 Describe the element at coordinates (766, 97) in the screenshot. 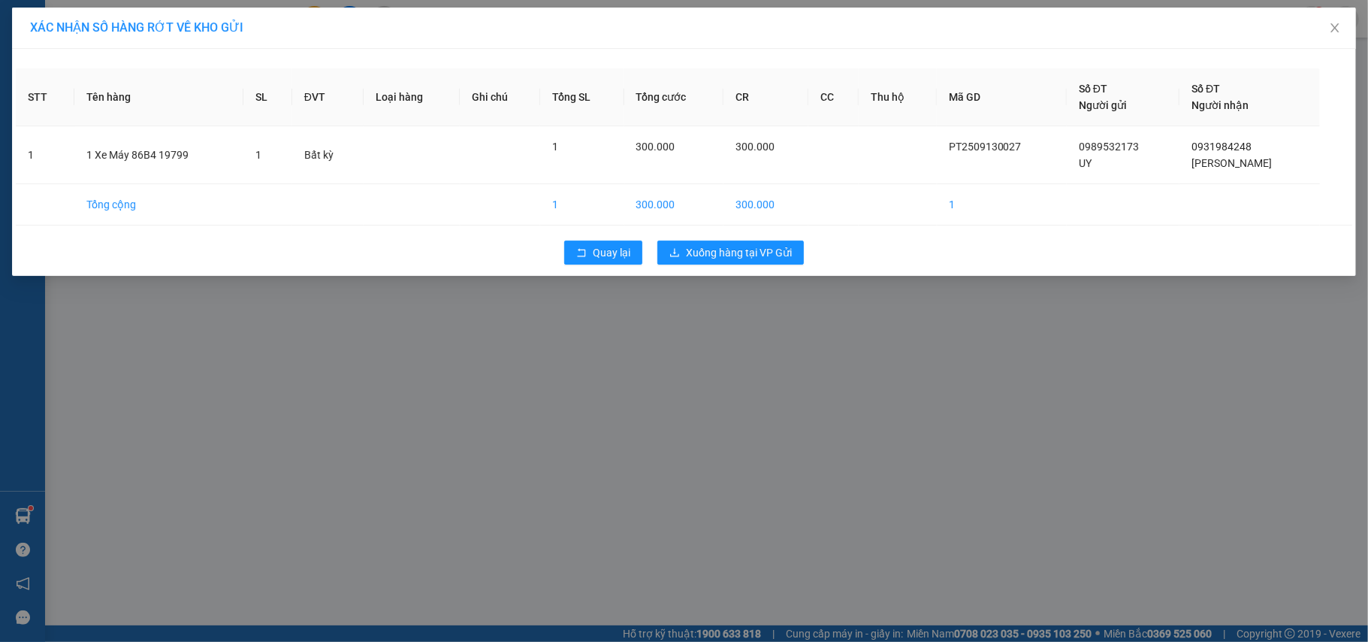

I see `th: CR` at that location.